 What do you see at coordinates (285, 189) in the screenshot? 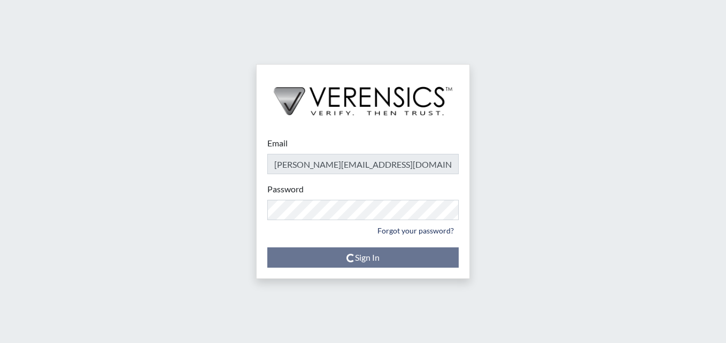
I see `label: Password` at bounding box center [285, 189].